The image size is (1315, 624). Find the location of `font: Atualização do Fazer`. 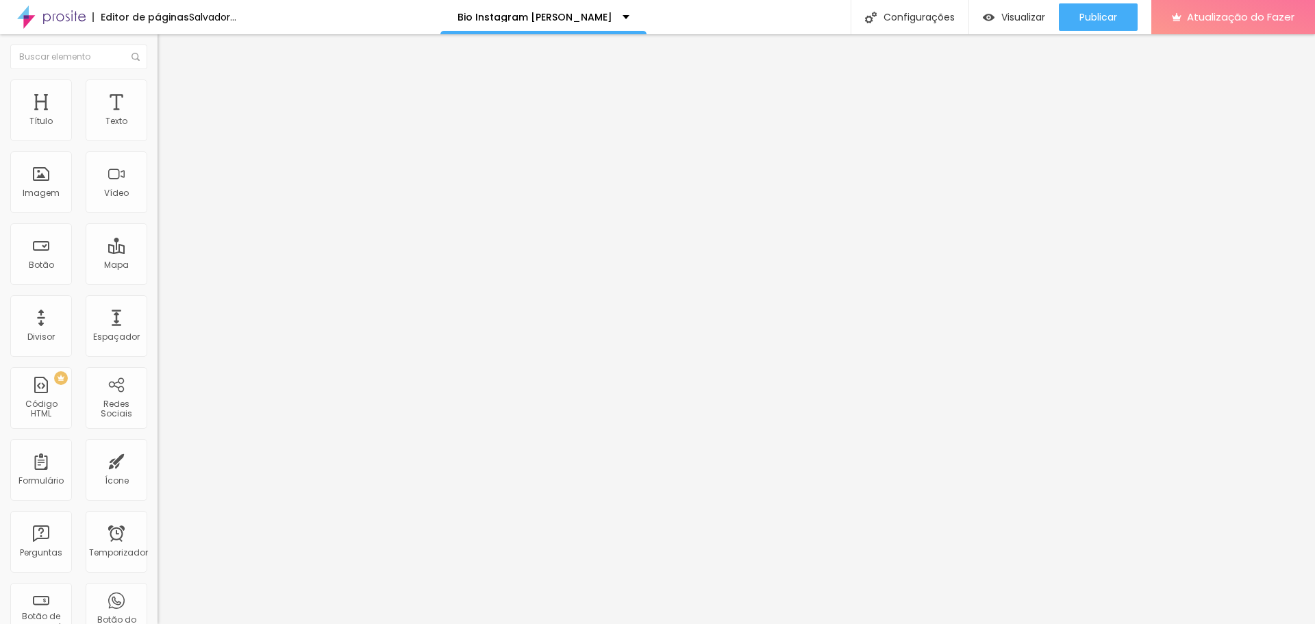

font: Atualização do Fazer is located at coordinates (1240, 16).